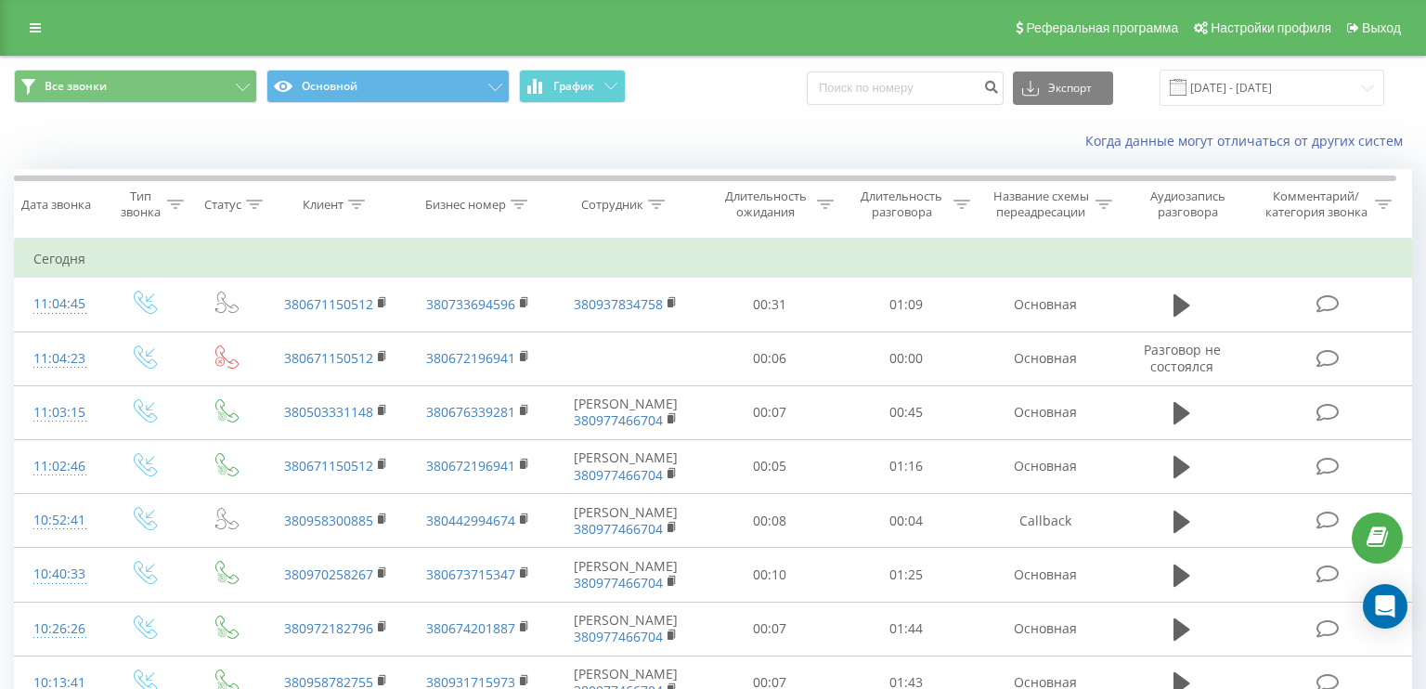  I want to click on td: 01:25, so click(906, 574).